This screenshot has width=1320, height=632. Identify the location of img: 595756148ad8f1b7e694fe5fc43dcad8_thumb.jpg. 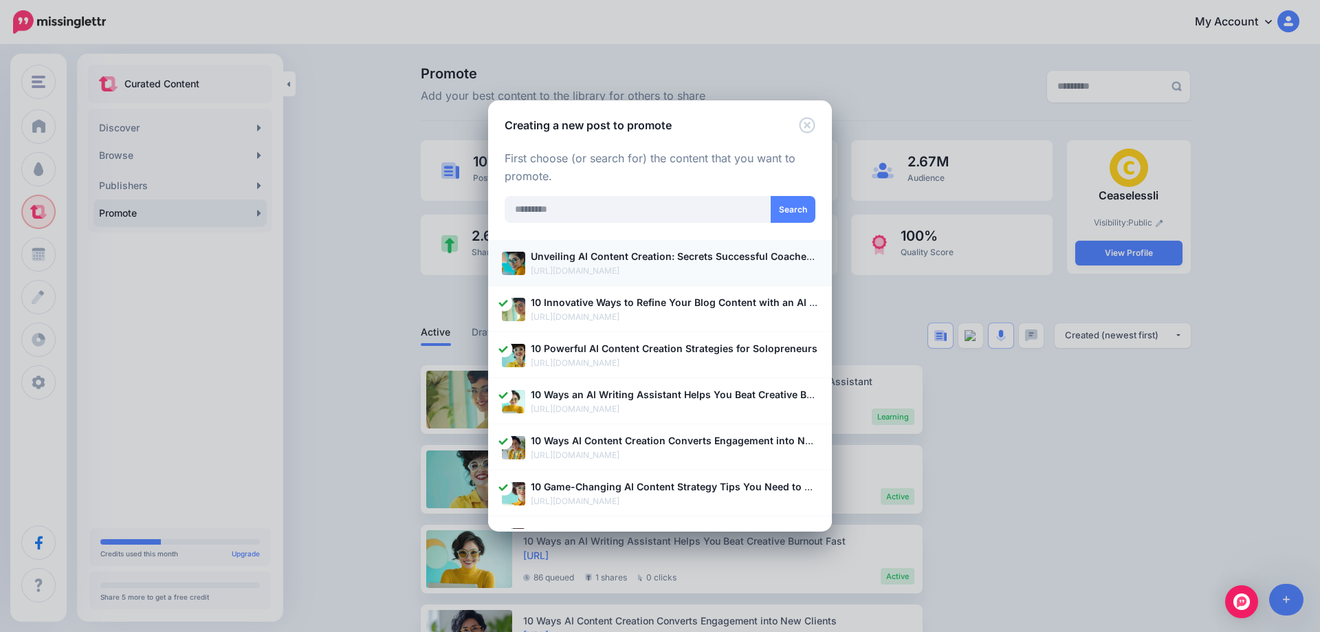
(514, 448).